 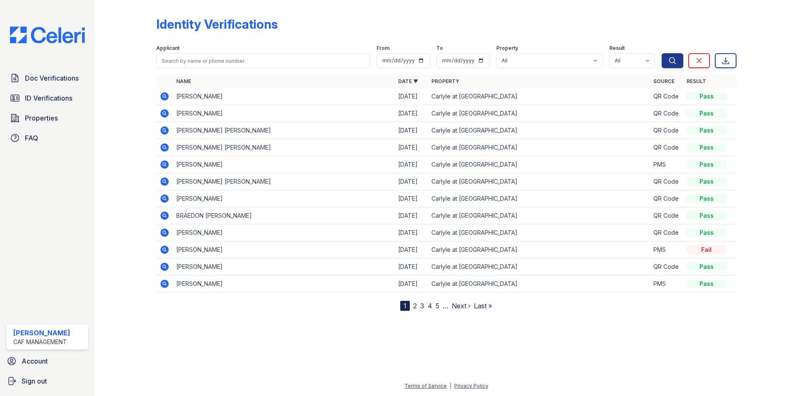 What do you see at coordinates (408, 81) in the screenshot?
I see `a: Date ▼` at bounding box center [408, 81].